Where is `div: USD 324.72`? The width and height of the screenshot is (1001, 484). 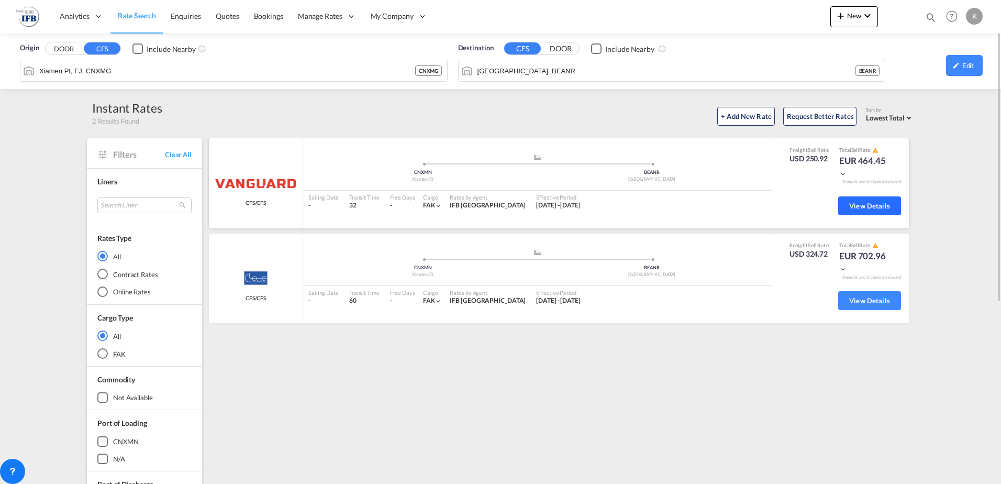 div: USD 324.72 is located at coordinates (809, 254).